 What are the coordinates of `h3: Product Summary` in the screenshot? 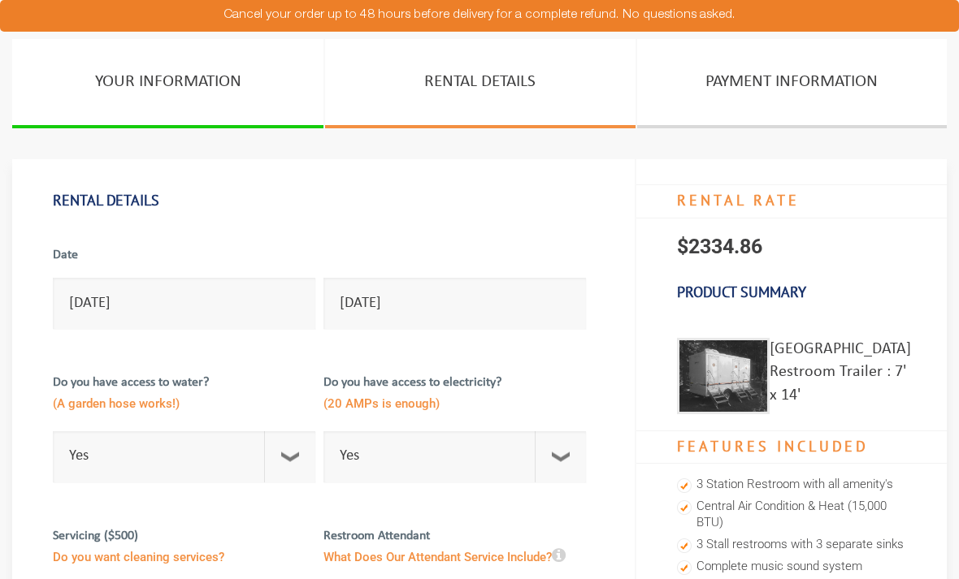 It's located at (791, 292).